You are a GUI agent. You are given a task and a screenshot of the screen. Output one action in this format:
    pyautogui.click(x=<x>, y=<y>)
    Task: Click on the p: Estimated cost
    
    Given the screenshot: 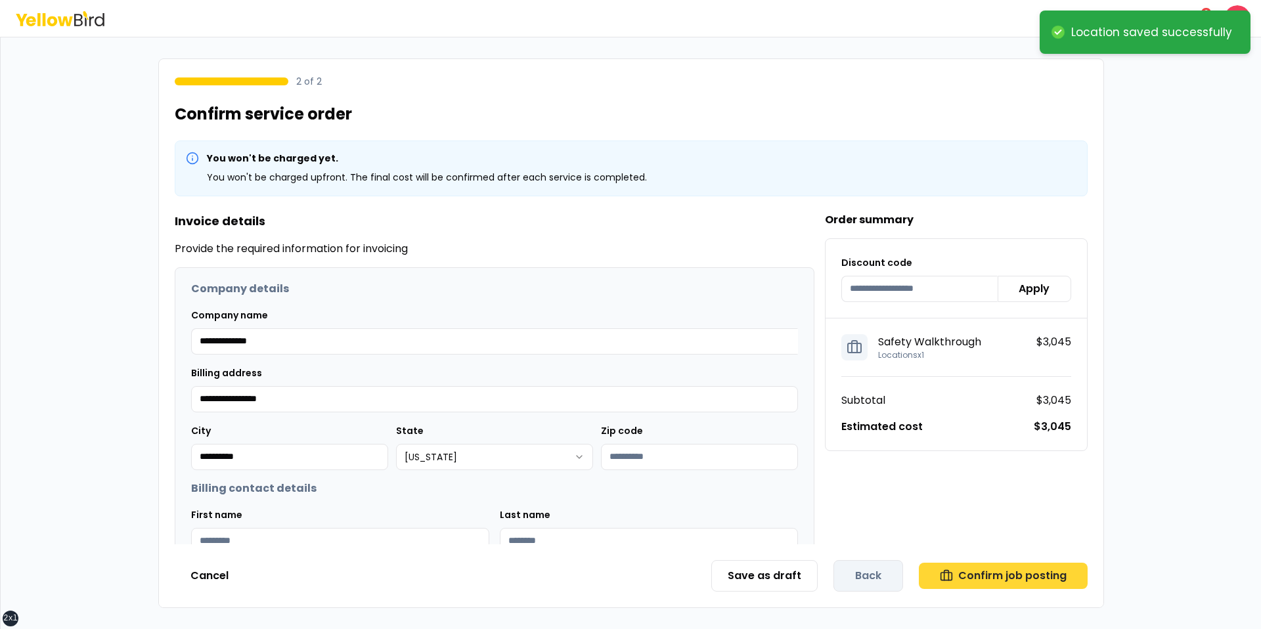 What is the action you would take?
    pyautogui.click(x=882, y=427)
    